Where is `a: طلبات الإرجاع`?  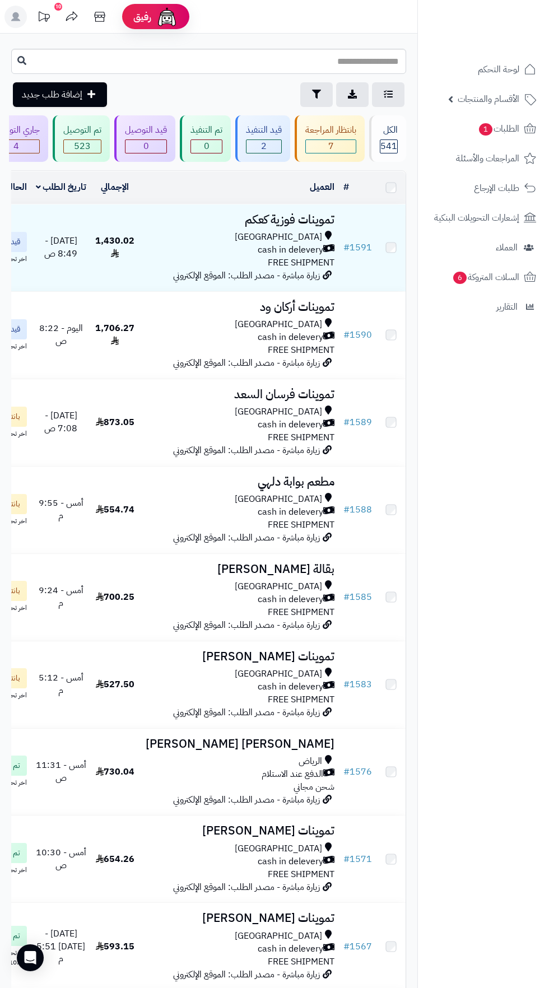
a: طلبات الإرجاع is located at coordinates (483, 188).